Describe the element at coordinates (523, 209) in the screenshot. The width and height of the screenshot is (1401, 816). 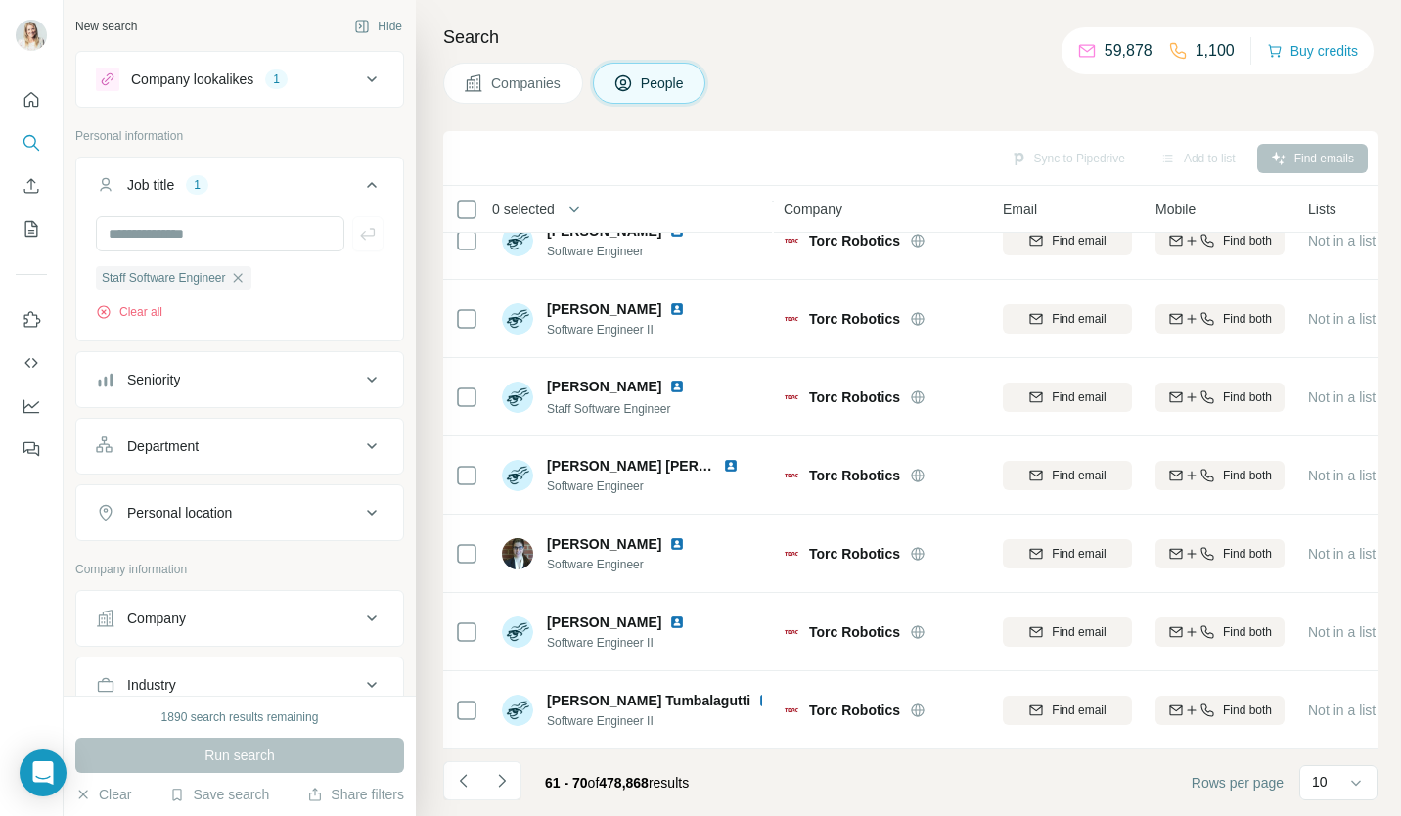
I see `span: 0 selected` at that location.